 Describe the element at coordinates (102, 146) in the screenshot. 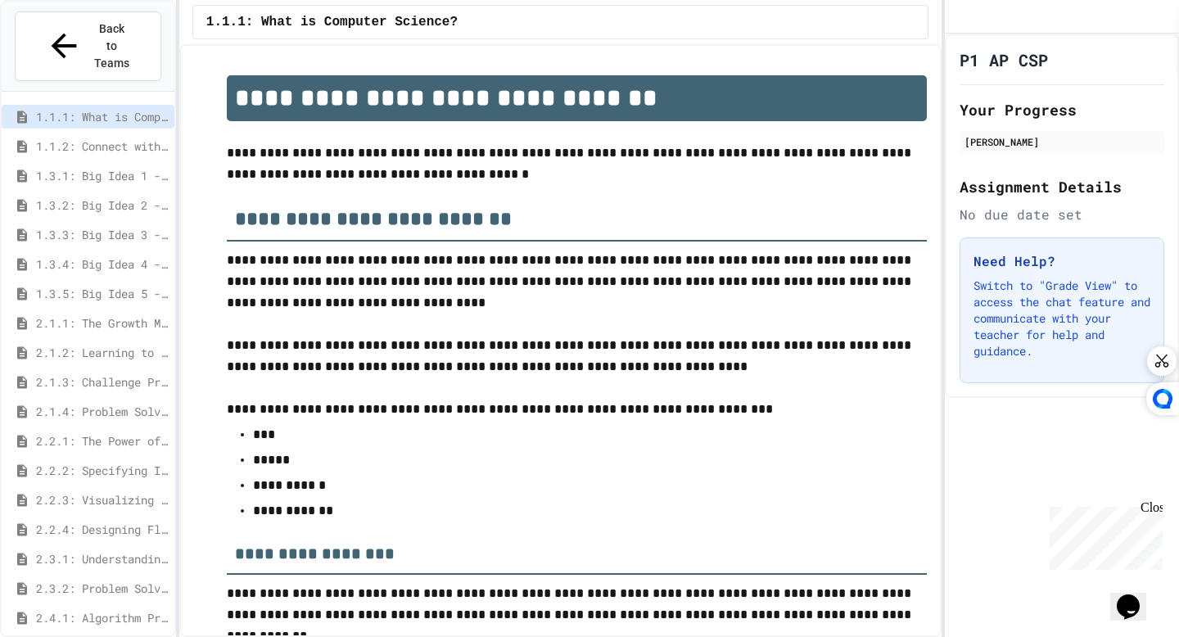

I see `span: 1.1.2: Connect with Your World` at that location.